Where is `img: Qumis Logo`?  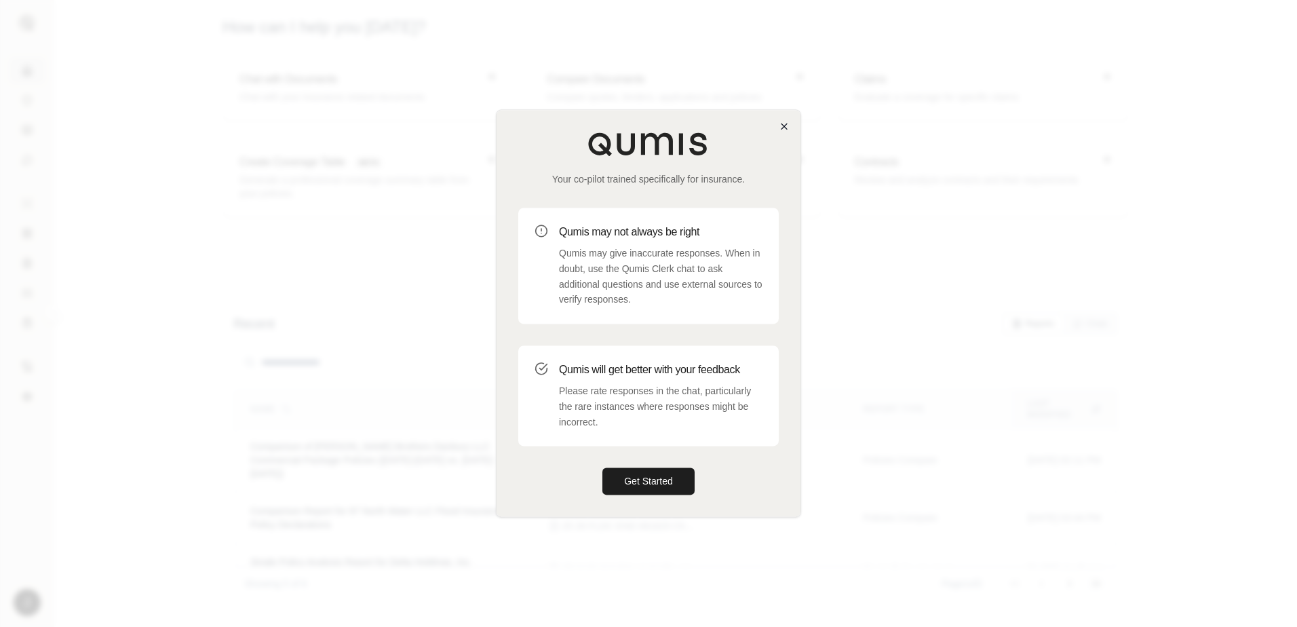
img: Qumis Logo is located at coordinates (648, 144).